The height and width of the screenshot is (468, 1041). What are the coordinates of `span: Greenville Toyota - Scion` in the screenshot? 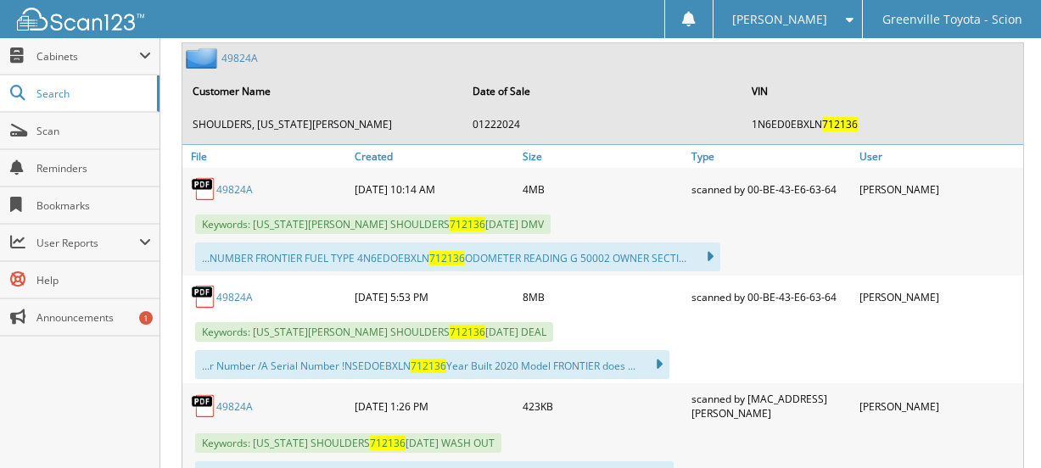 It's located at (952, 20).